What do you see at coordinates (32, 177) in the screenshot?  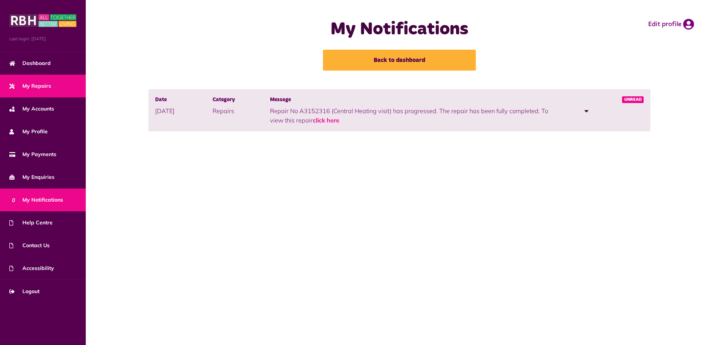 I see `span: My Enquiries` at bounding box center [32, 177].